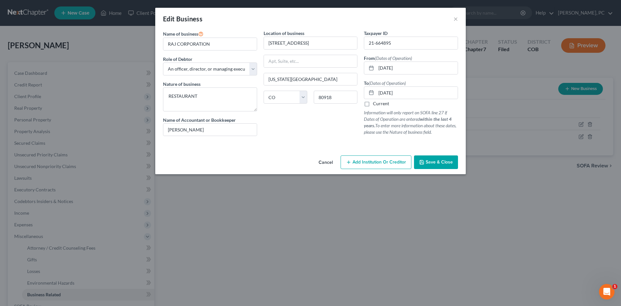 The width and height of the screenshot is (621, 306). I want to click on label: Name of Accountant or Bookkeeper, so click(199, 120).